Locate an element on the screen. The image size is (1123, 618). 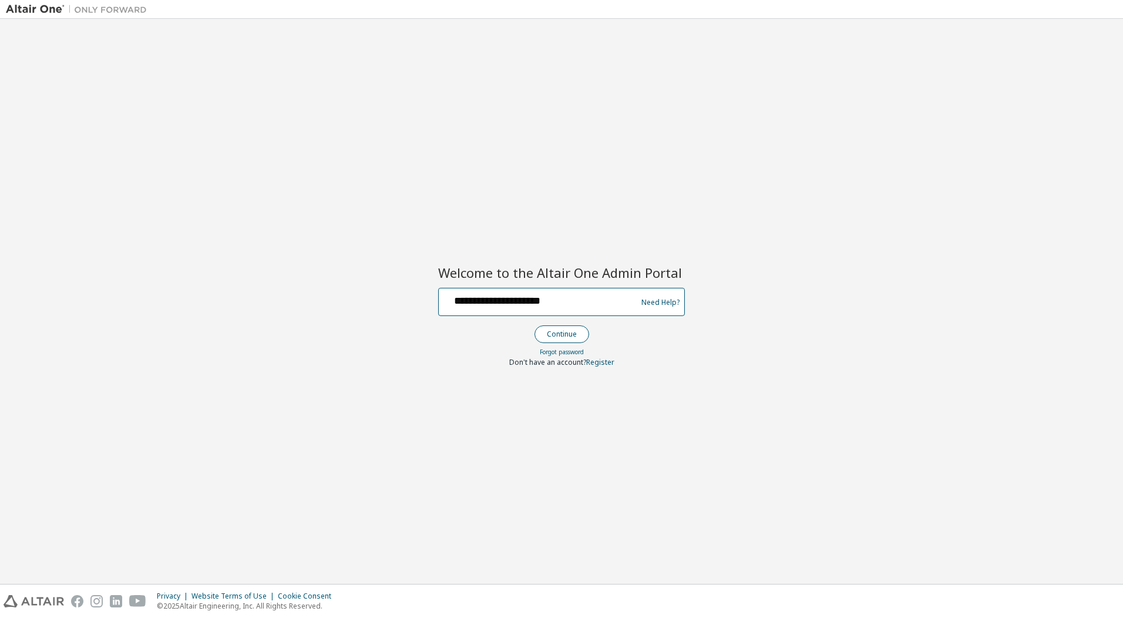
div: Privacy is located at coordinates (174, 596).